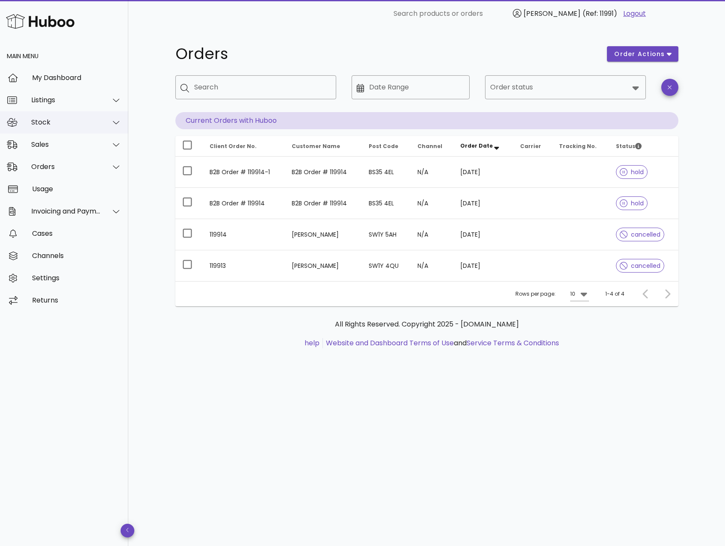  What do you see at coordinates (77, 233) in the screenshot?
I see `div: Cases` at bounding box center [77, 233].